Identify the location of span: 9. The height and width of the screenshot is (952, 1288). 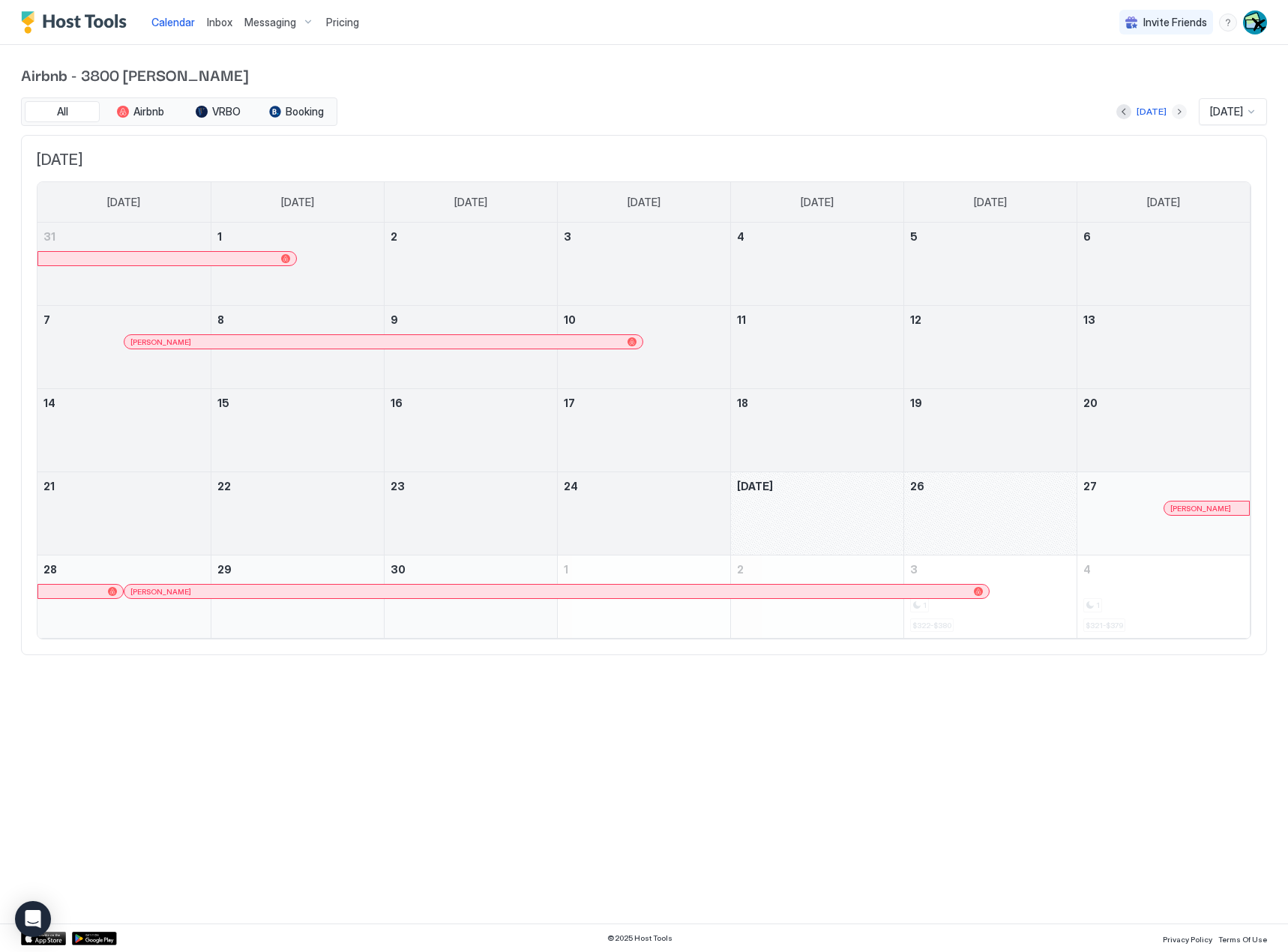
(395, 319).